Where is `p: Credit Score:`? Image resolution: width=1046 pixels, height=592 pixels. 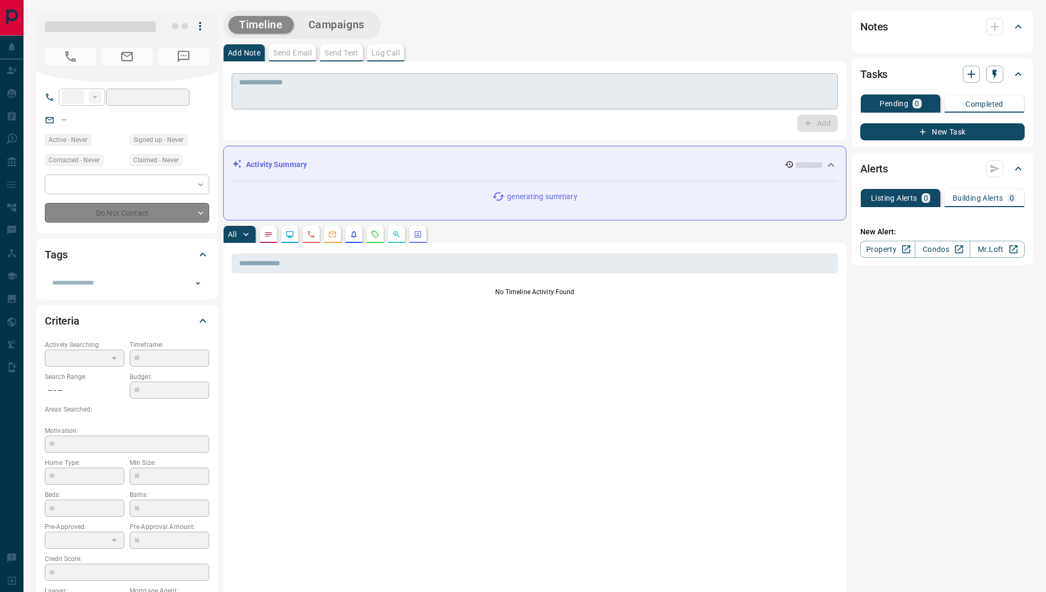
p: Credit Score: is located at coordinates (127, 559).